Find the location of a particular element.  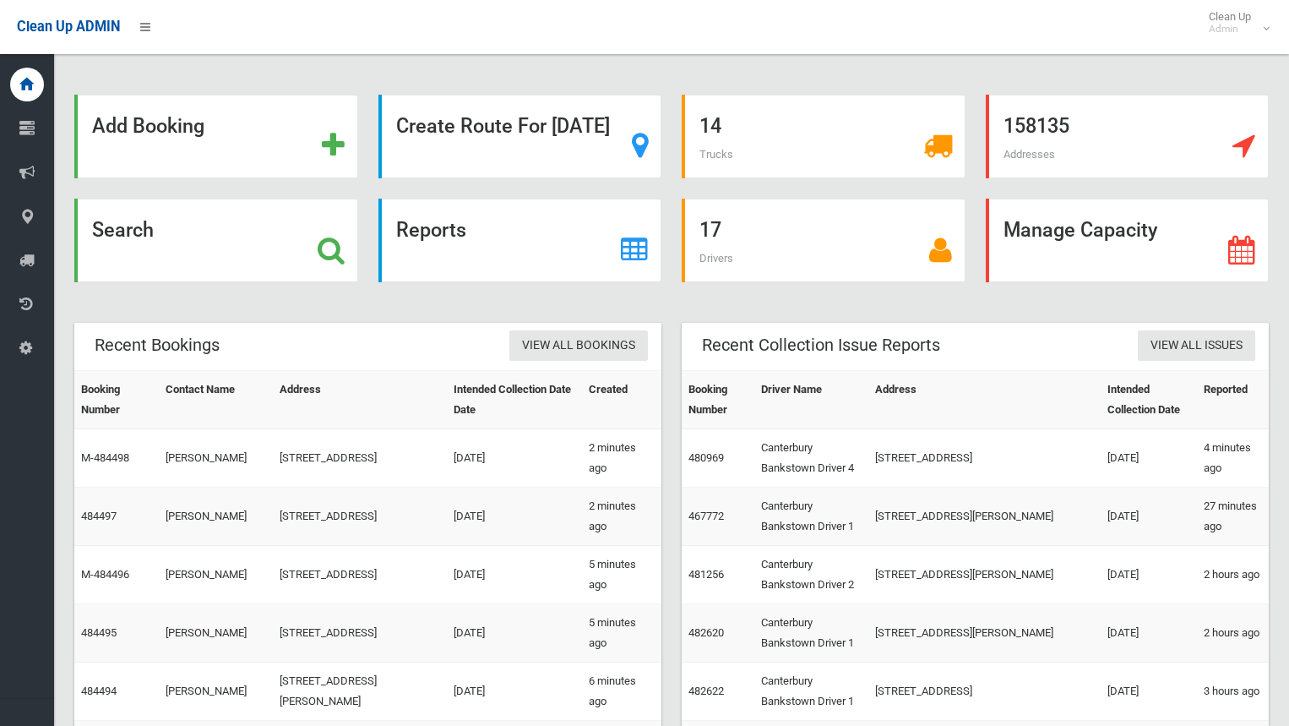

header: Recent Bookings is located at coordinates (157, 345).